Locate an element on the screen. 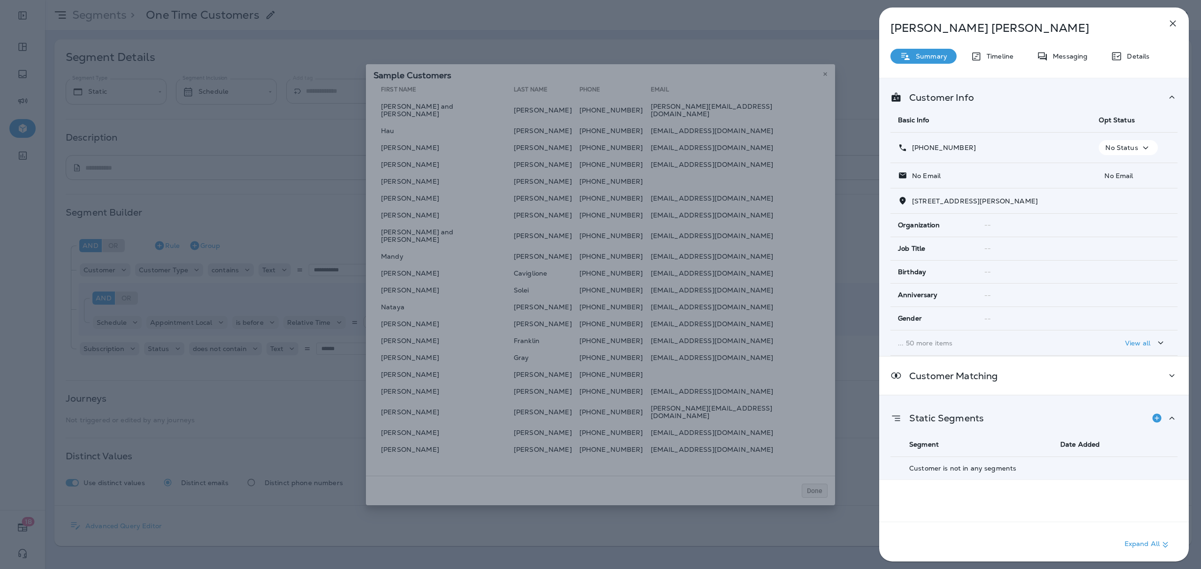  p: No Status is located at coordinates (1121, 148).